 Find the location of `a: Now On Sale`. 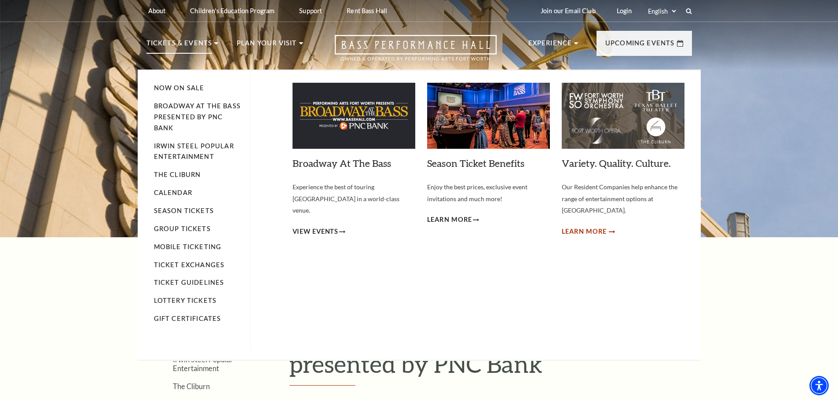

a: Now On Sale is located at coordinates (179, 88).